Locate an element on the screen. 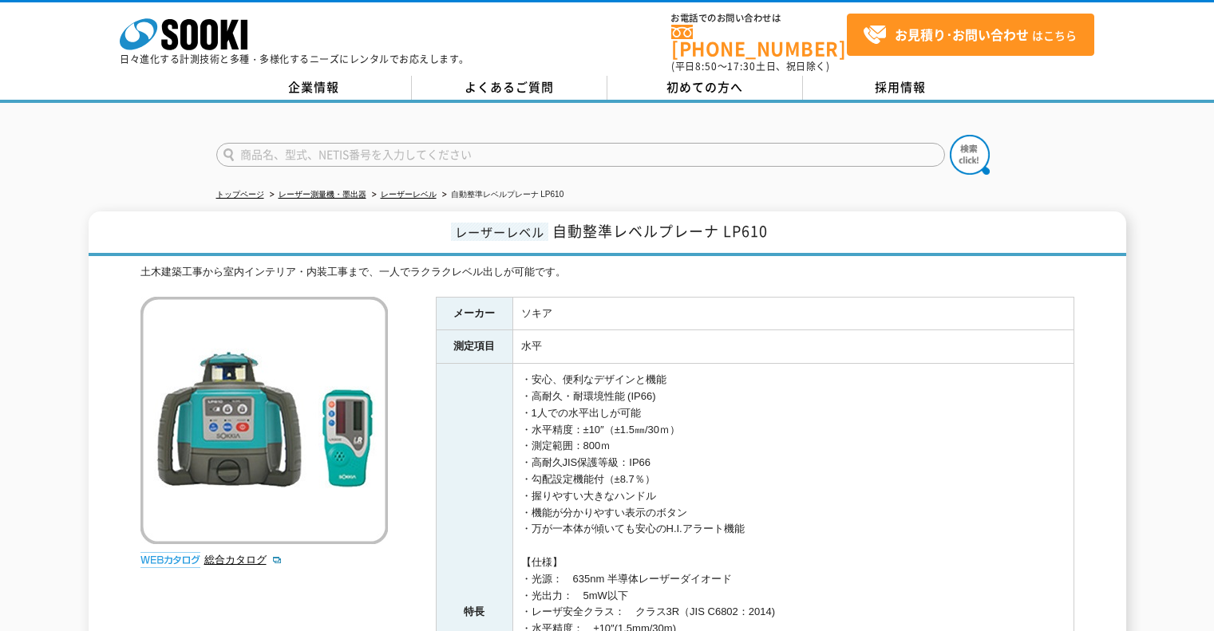 The image size is (1214, 631). div: 土木建築工事から室内インテリア・内装工事まで、一人でラクラクレベル出しが可能です。 is located at coordinates (607, 272).